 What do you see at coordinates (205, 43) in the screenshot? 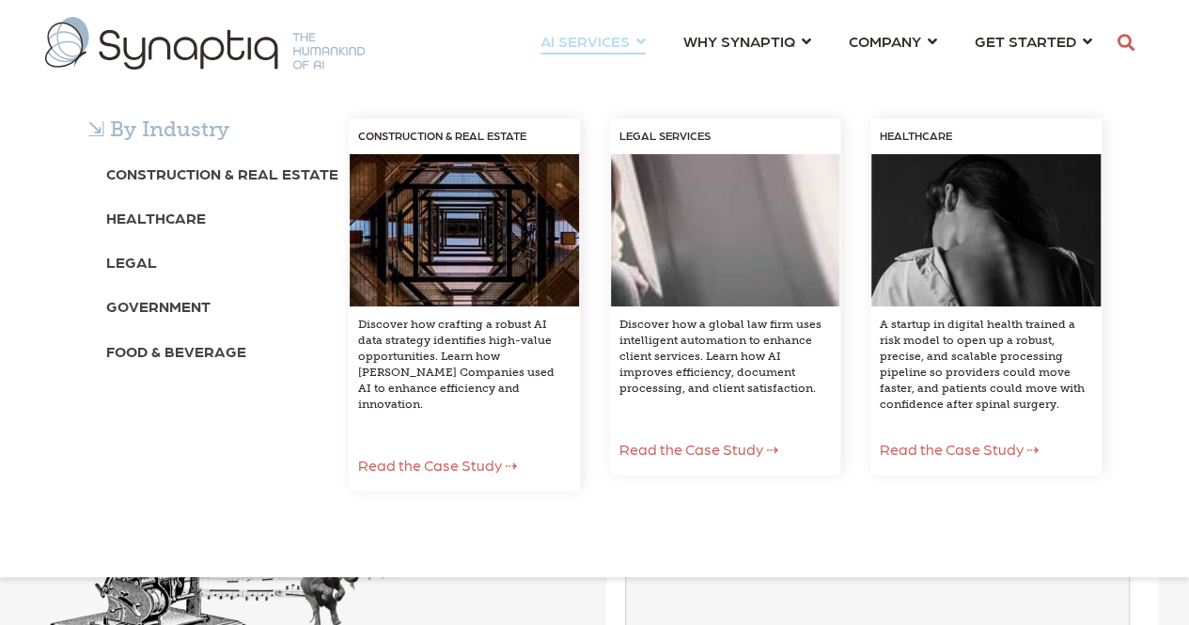
I see `img: synaptiq logo-1` at bounding box center [205, 43].